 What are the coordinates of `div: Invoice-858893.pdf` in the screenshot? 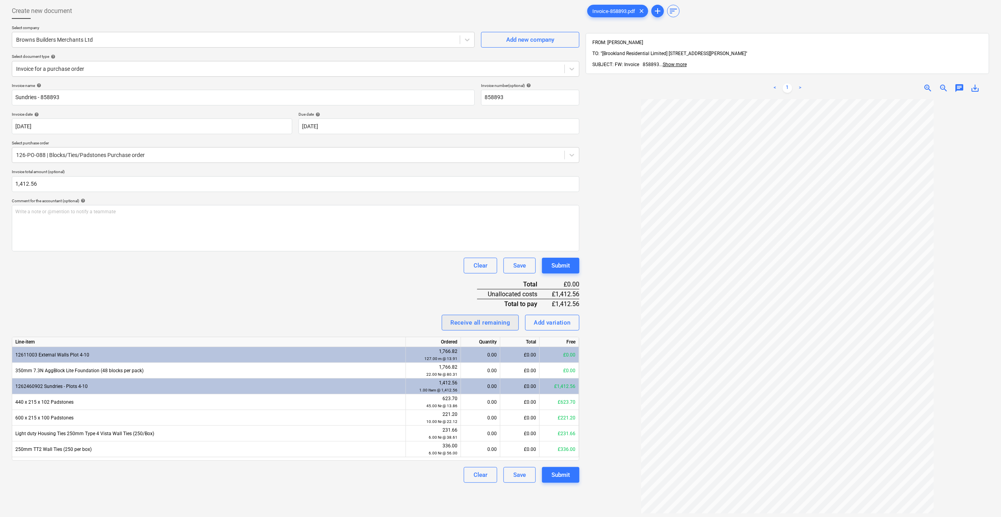 It's located at (618, 11).